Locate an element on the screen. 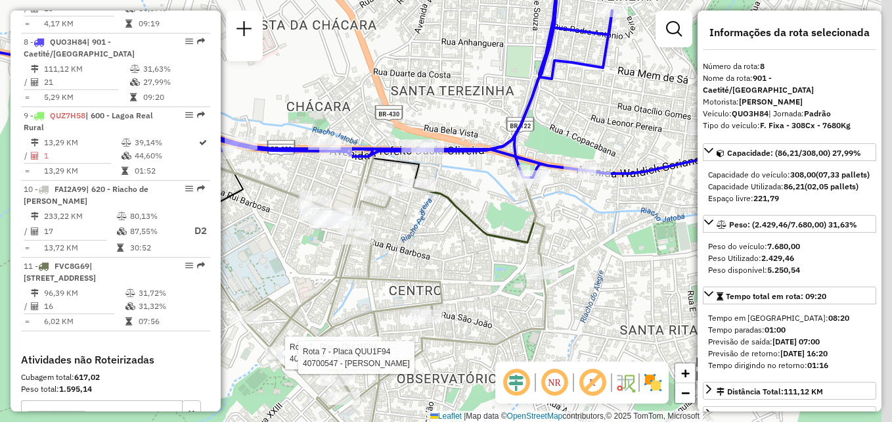 This screenshot has height=422, width=892. a: Exibir filtros is located at coordinates (674, 29).